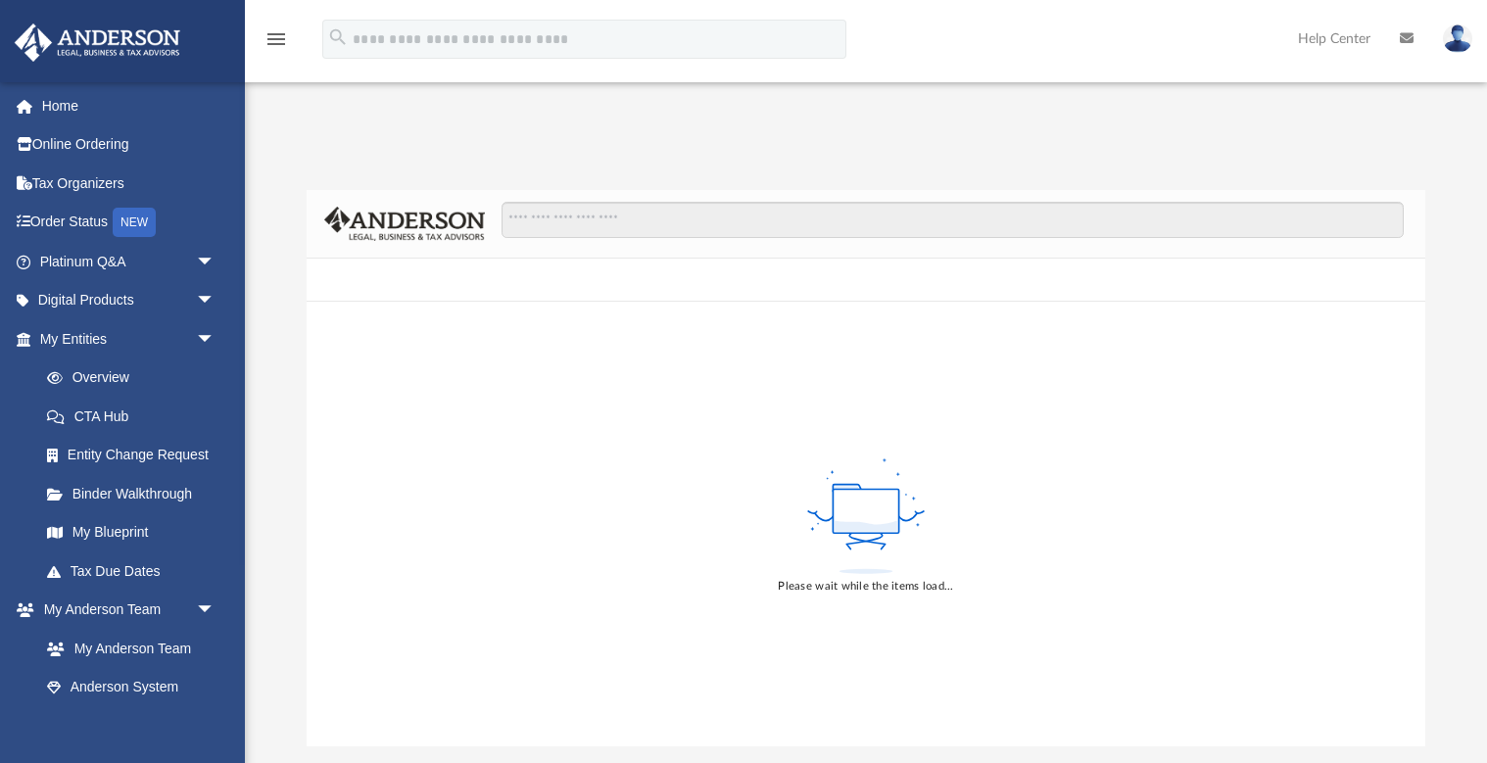 The image size is (1487, 763). Describe the element at coordinates (129, 339) in the screenshot. I see `a: My Entitiesarrow_drop_down` at that location.